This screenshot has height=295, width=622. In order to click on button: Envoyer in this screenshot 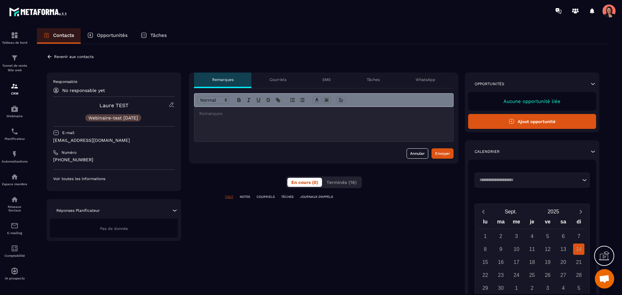, I will do `click(442, 154)`.